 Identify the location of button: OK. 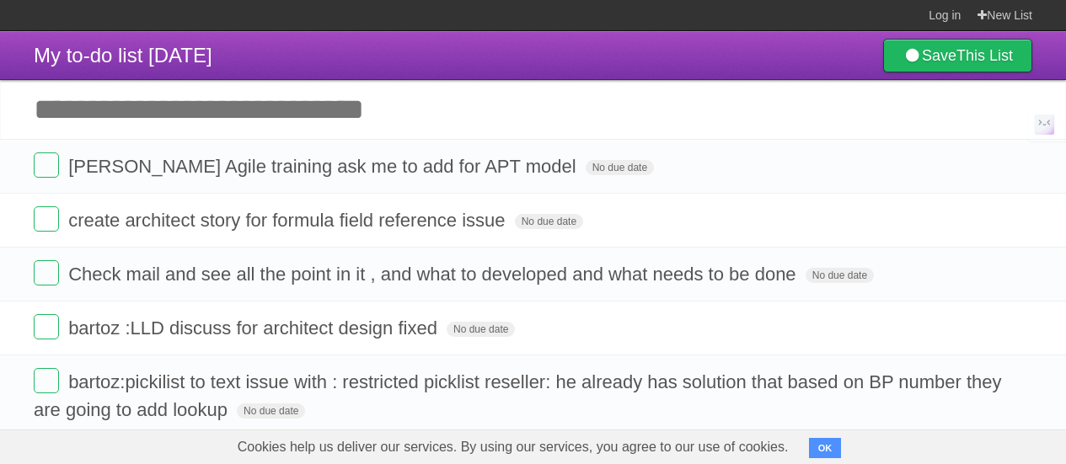
(825, 448).